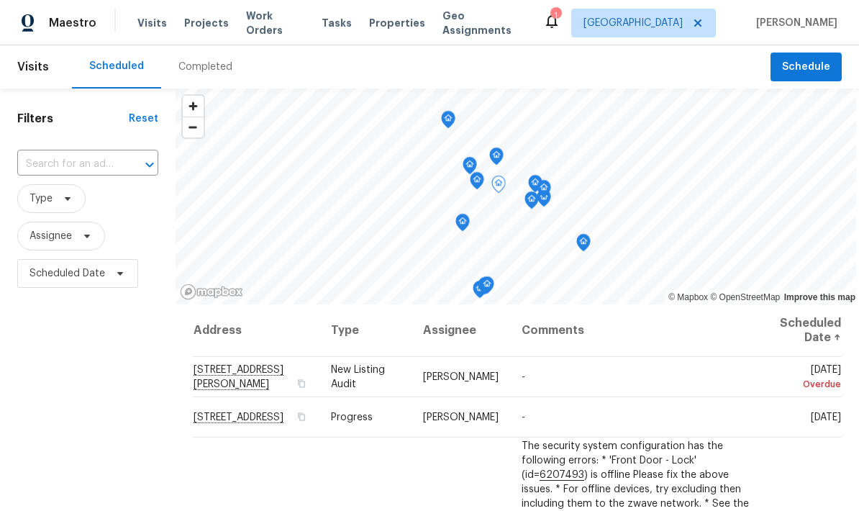  What do you see at coordinates (50, 236) in the screenshot?
I see `span: Assignee` at bounding box center [50, 236].